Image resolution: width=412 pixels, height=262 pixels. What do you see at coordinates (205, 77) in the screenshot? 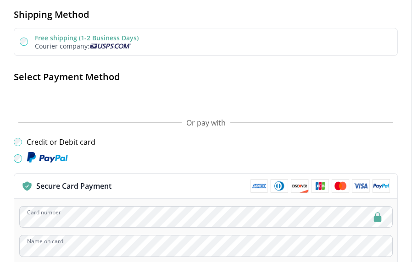
I see `h2: Select Payment Method` at bounding box center [205, 77].